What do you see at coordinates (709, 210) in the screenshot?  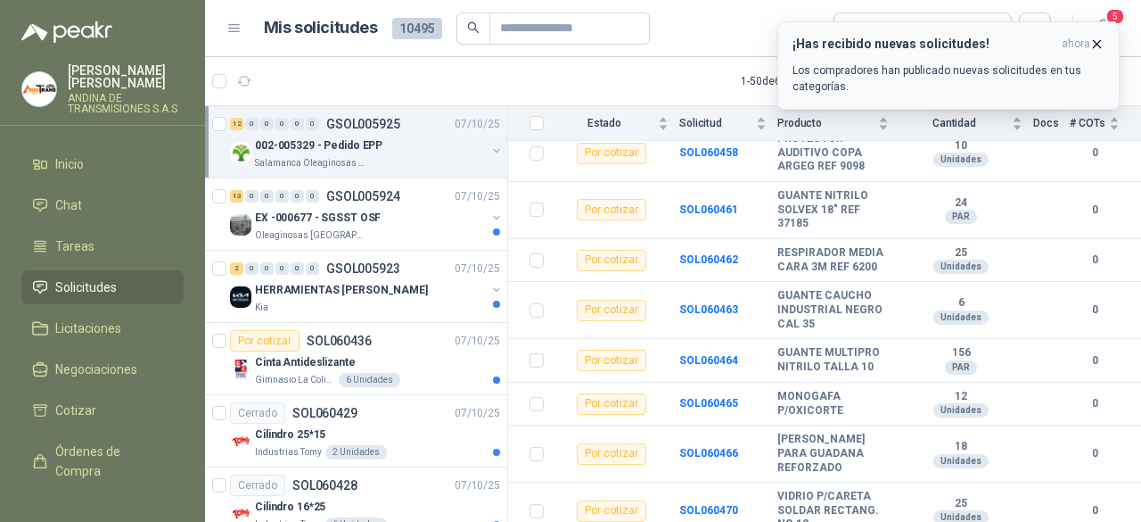 I see `b: SOL060461` at bounding box center [709, 210].